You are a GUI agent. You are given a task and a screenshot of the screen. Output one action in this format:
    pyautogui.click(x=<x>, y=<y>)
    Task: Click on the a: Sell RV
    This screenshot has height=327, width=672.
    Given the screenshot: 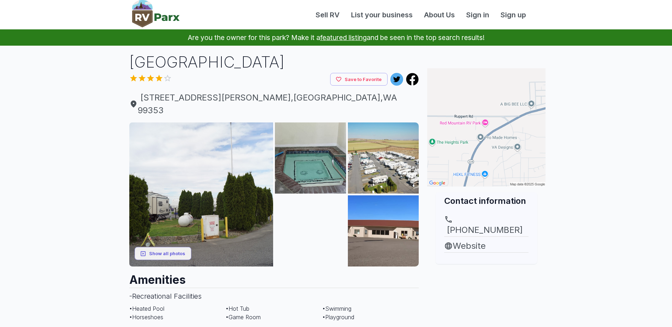 What is the action you would take?
    pyautogui.click(x=328, y=15)
    